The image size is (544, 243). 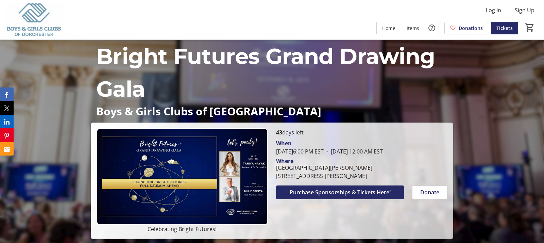 What do you see at coordinates (432, 28) in the screenshot?
I see `button: Help` at bounding box center [432, 28].